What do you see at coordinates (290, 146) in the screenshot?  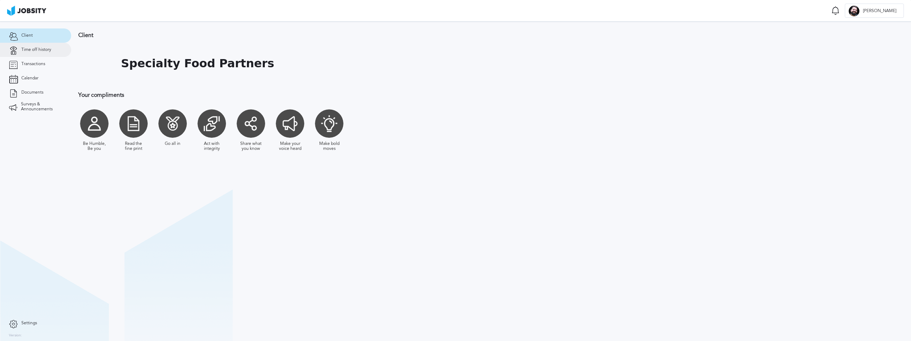 I see `div: Make your voice heard` at bounding box center [290, 146].